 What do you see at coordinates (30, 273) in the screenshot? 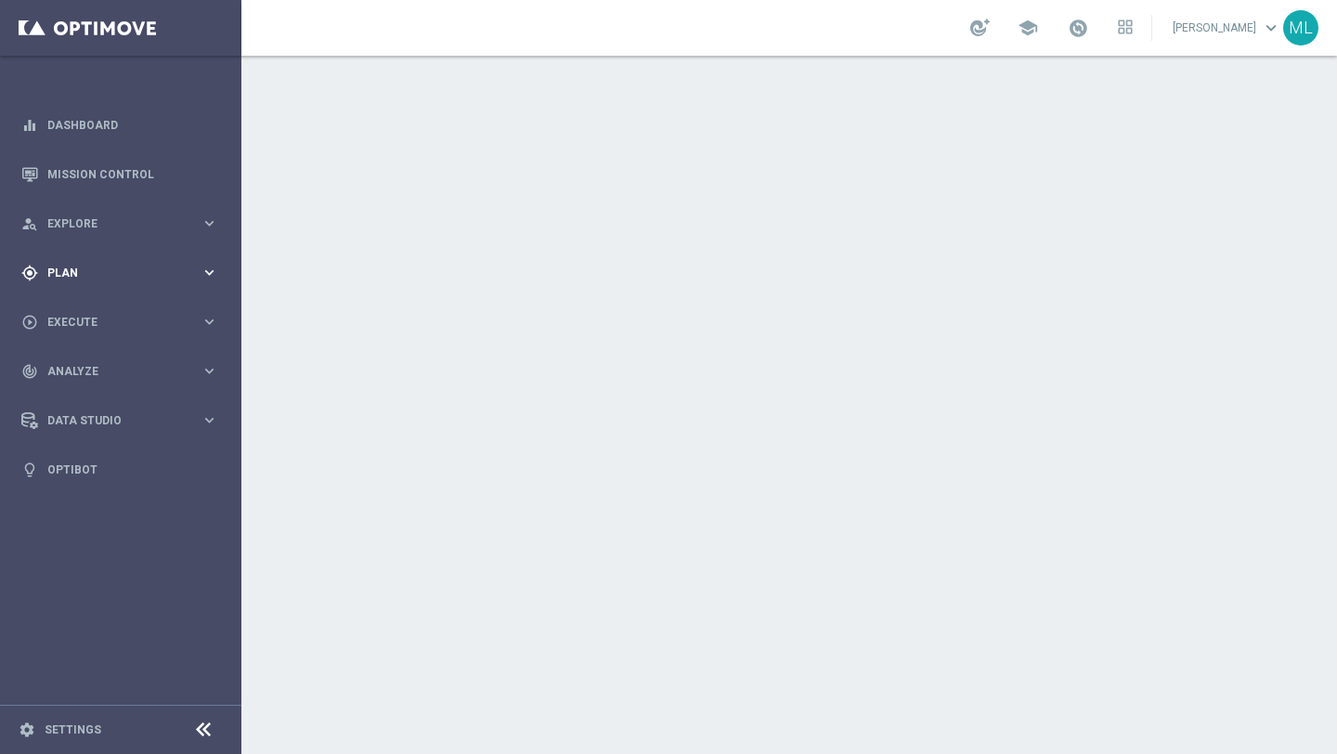
I see `i: gps_fixed` at bounding box center [30, 273].